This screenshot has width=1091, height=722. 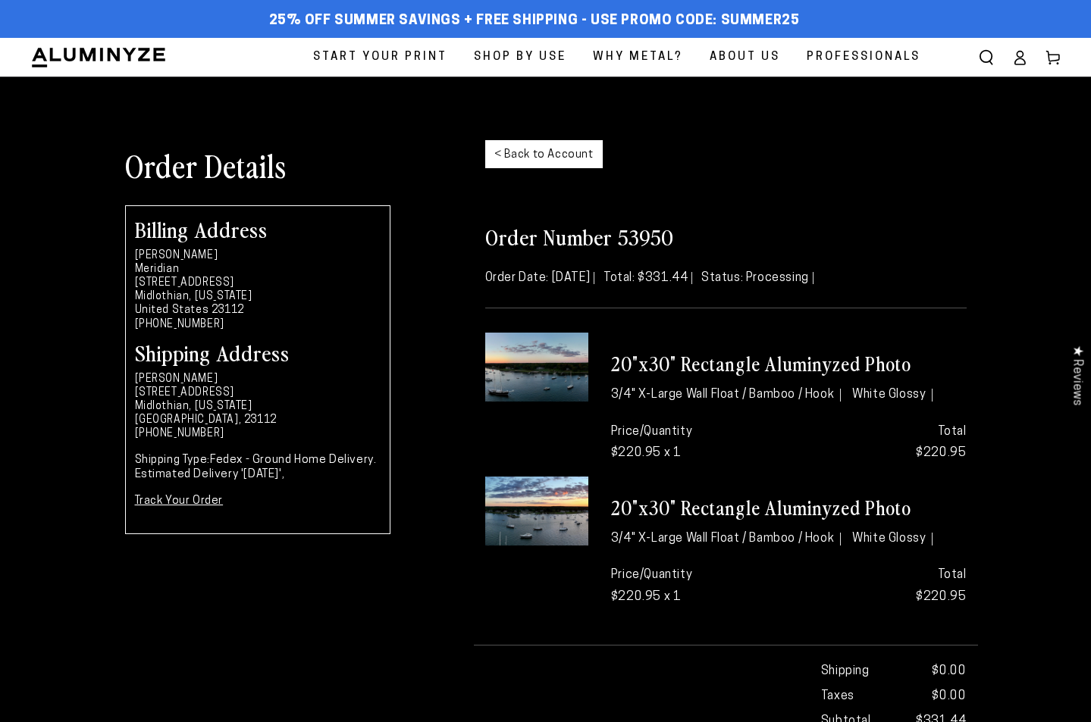 What do you see at coordinates (380, 57) in the screenshot?
I see `span: Start Your Print` at bounding box center [380, 57].